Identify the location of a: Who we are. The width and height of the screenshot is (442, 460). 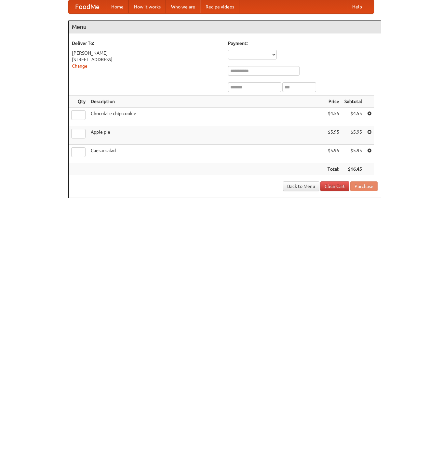
(183, 7).